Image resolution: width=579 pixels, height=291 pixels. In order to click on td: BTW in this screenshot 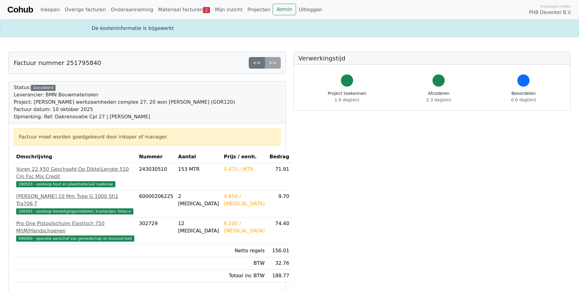, I will do `click(244, 264)`.